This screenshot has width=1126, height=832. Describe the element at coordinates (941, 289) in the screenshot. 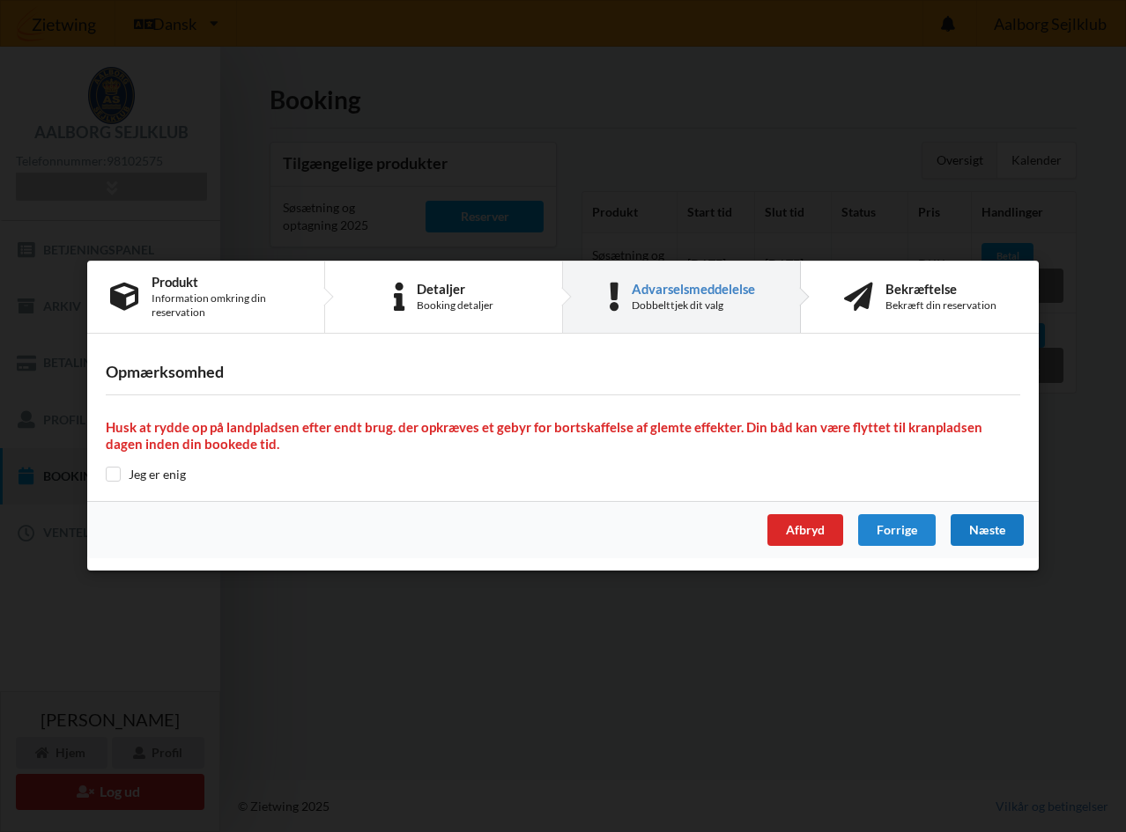

I see `div: Bekræftelse` at that location.